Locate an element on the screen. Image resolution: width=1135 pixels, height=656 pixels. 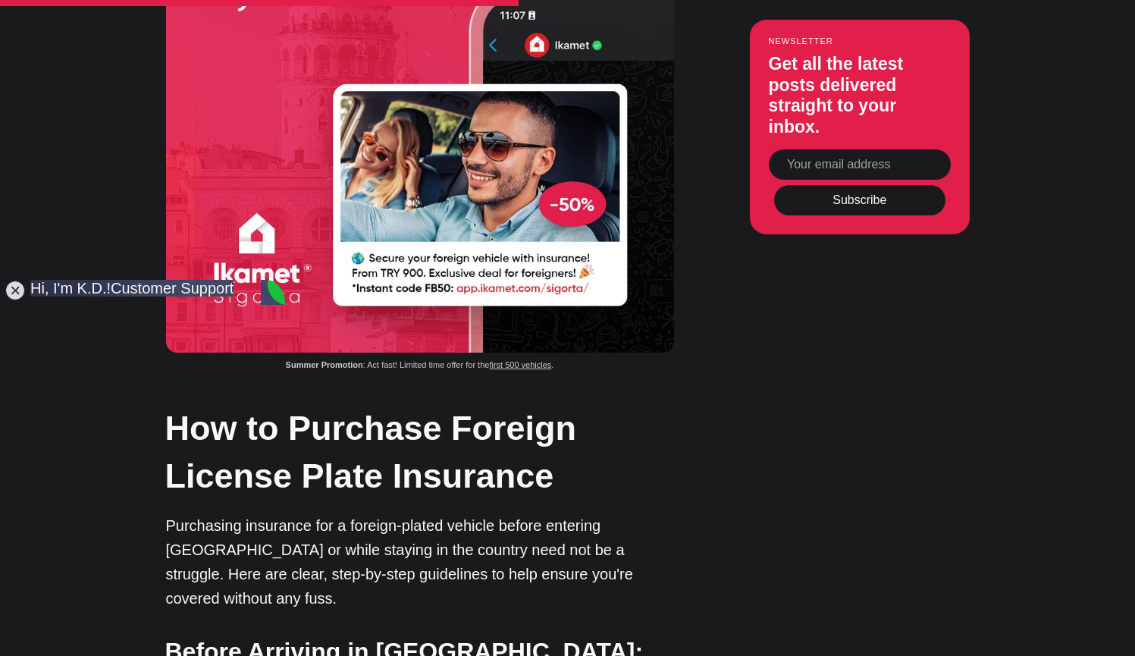
h3: Get all the latest posts delivered straight to your inbox. is located at coordinates (860, 96).